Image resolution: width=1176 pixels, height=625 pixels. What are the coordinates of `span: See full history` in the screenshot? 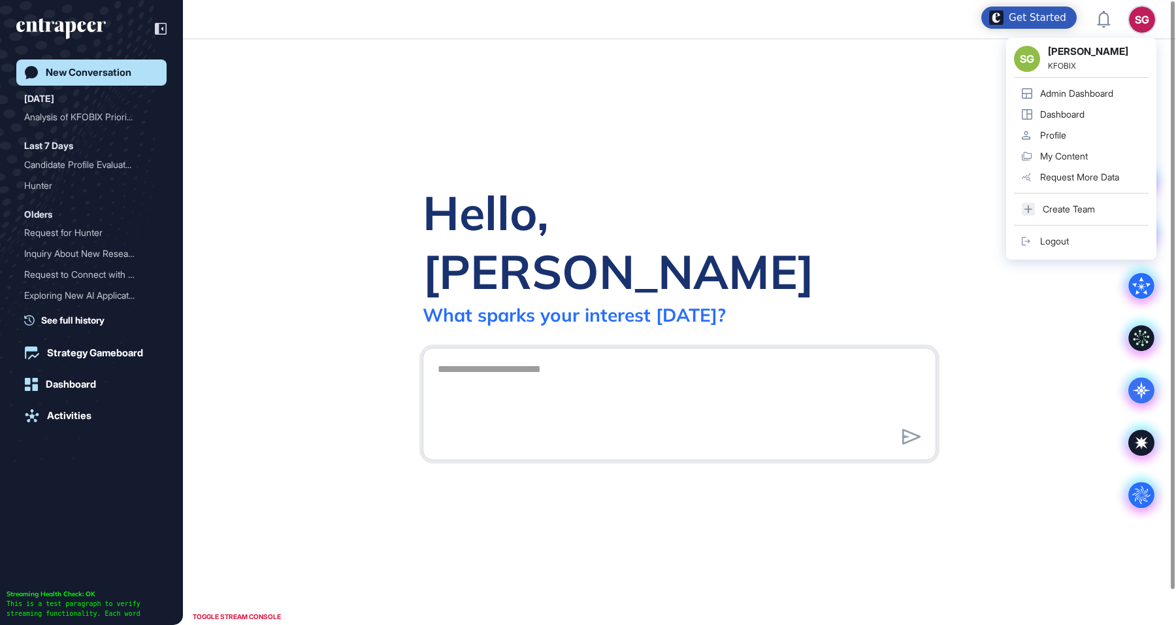 It's located at (73, 319).